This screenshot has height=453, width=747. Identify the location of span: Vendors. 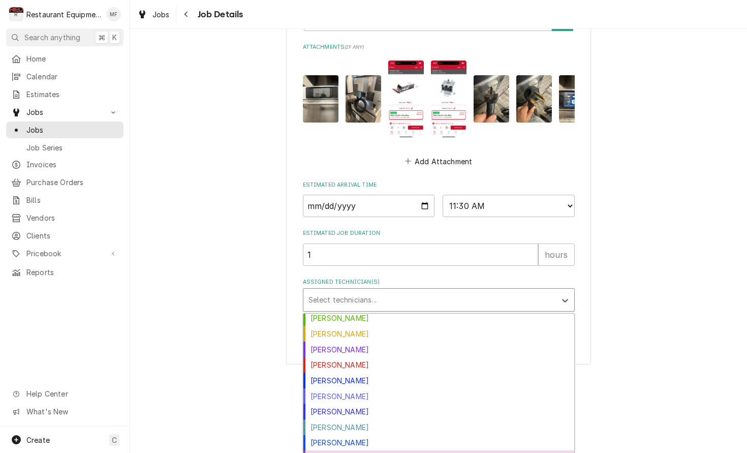
(72, 218).